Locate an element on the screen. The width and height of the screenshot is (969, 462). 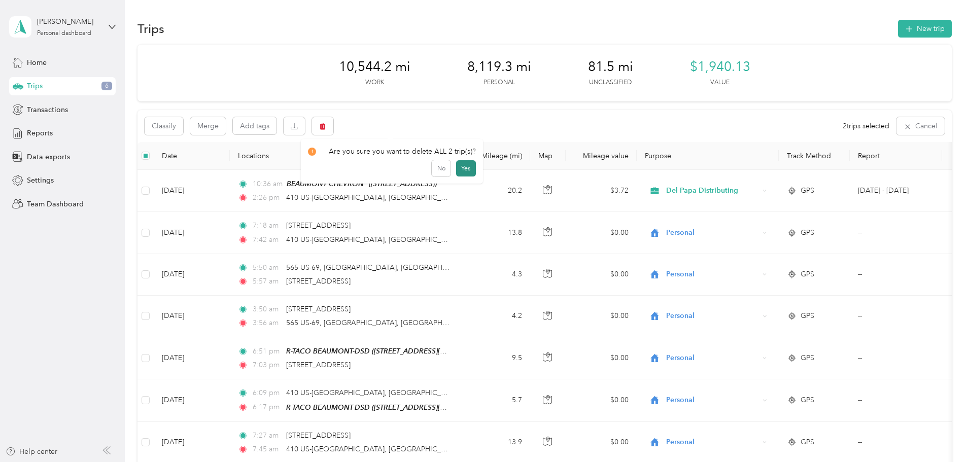
span: 6 is located at coordinates (107, 86).